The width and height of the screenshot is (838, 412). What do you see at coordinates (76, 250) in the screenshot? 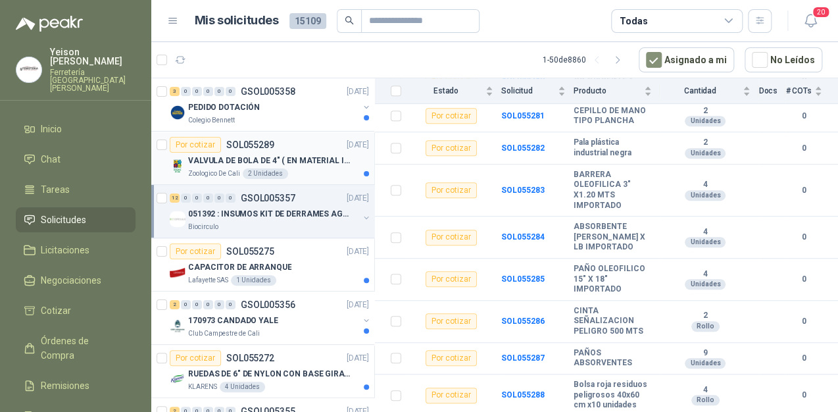
I see `a: Licitaciones` at bounding box center [76, 250].